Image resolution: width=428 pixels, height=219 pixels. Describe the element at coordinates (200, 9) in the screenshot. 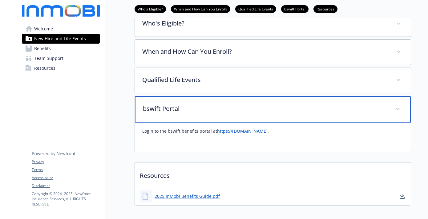

I see `a: When and How Can You Enroll?` at that location.